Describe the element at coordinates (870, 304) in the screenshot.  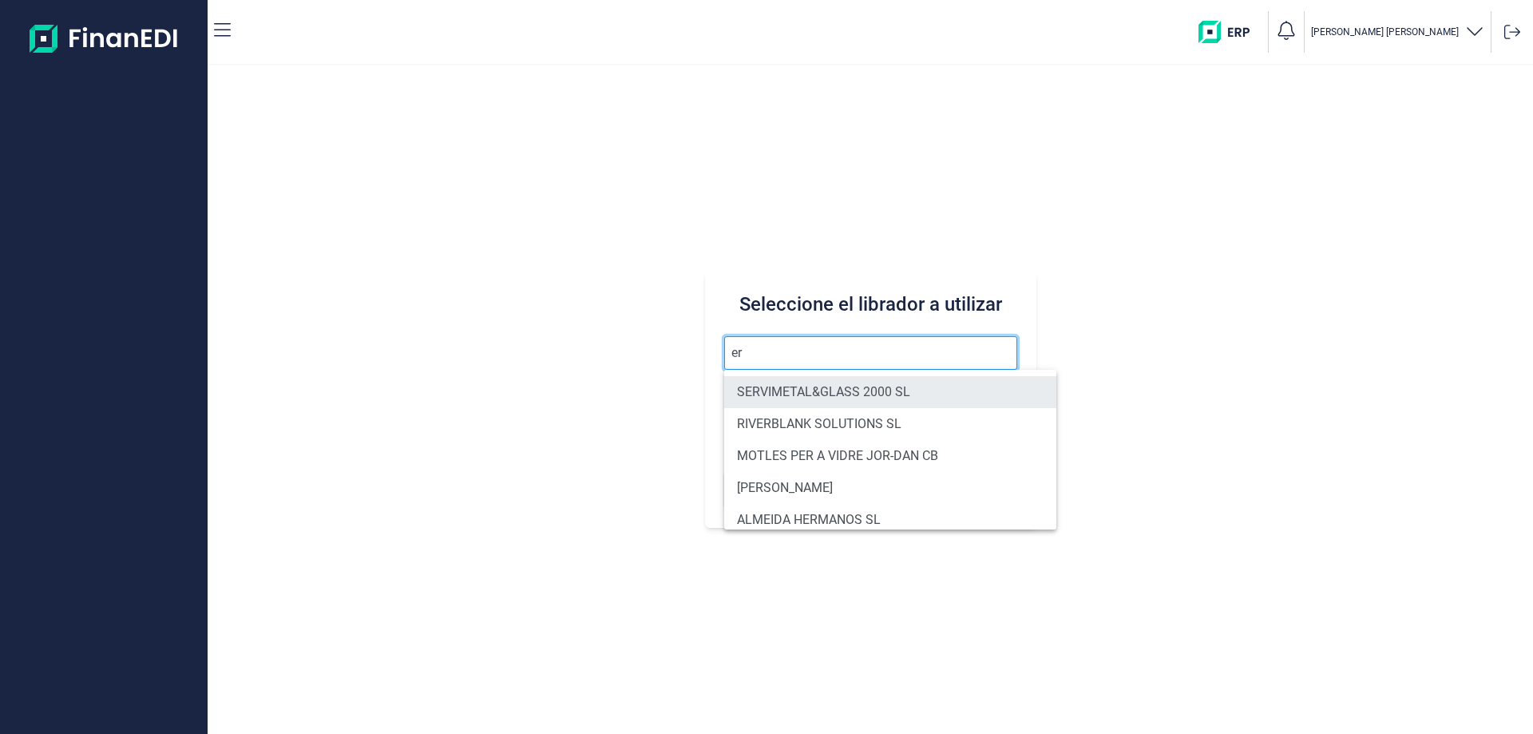
I see `h3: Seleccione el librador a utilizar` at that location.